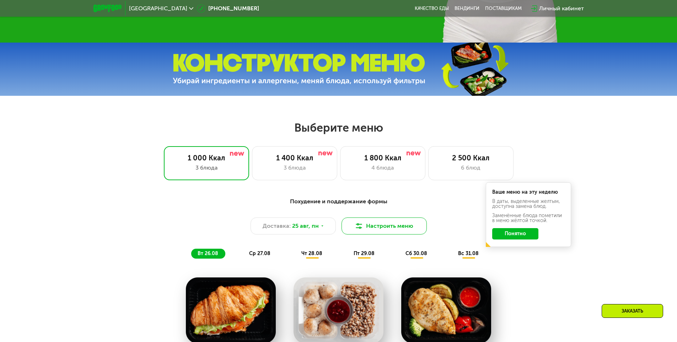 Image resolution: width=677 pixels, height=342 pixels. I want to click on span: 25 авг, пн, so click(305, 226).